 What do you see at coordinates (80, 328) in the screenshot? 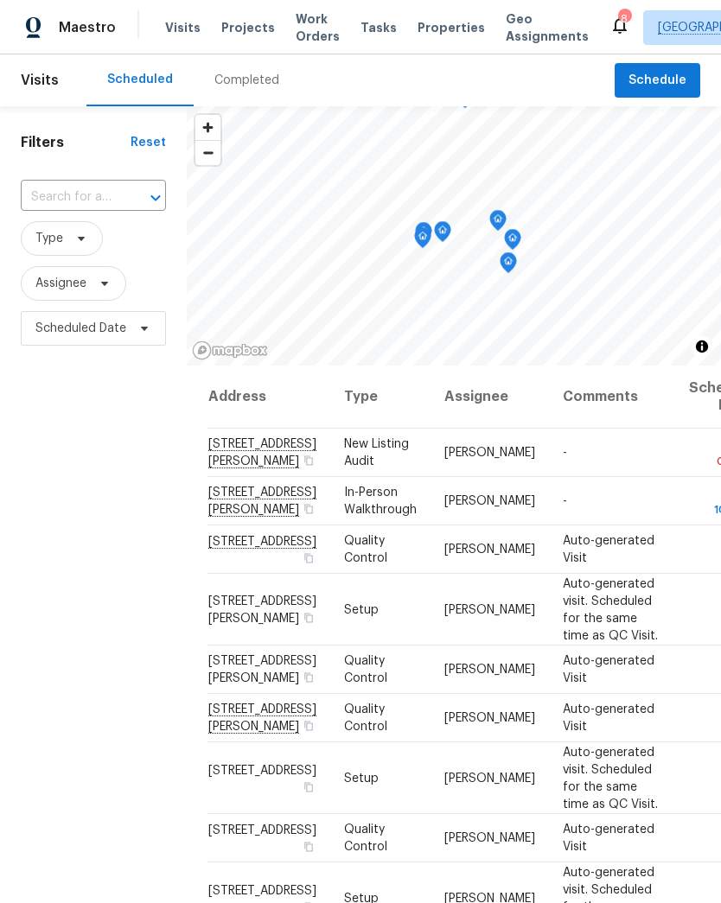
I see `span: Scheduled Date` at bounding box center [80, 328].